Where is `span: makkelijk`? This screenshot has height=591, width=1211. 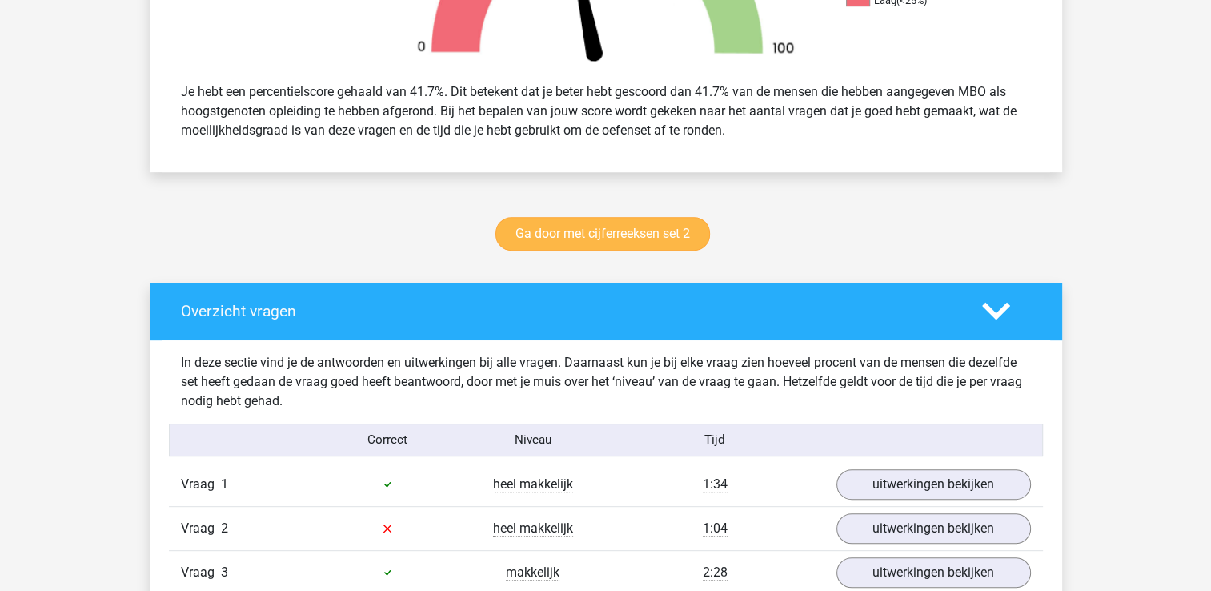 span: makkelijk is located at coordinates (532, 572).